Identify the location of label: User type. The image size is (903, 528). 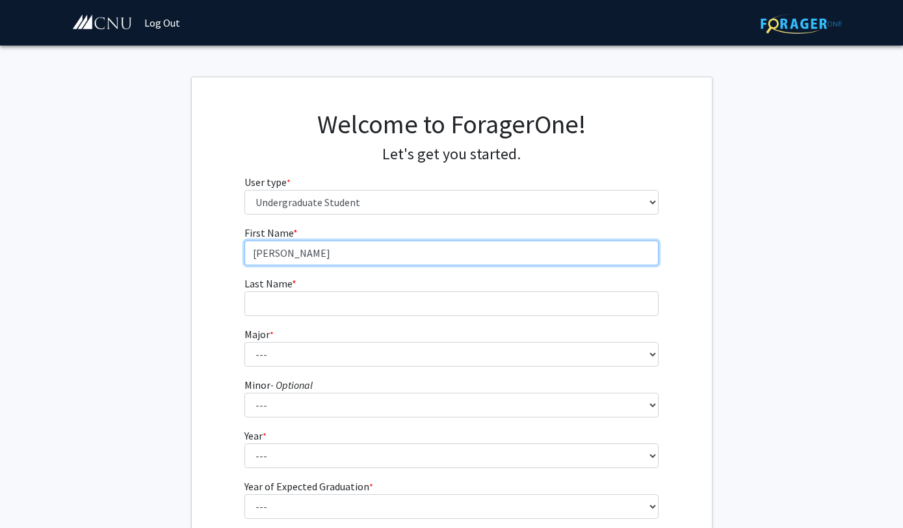
(267, 182).